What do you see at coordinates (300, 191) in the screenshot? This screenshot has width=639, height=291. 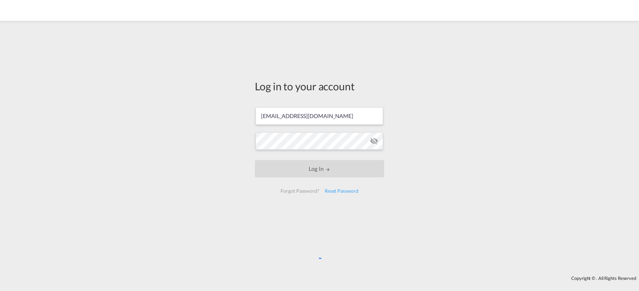 I see `div: Forgot Password?` at bounding box center [300, 191].